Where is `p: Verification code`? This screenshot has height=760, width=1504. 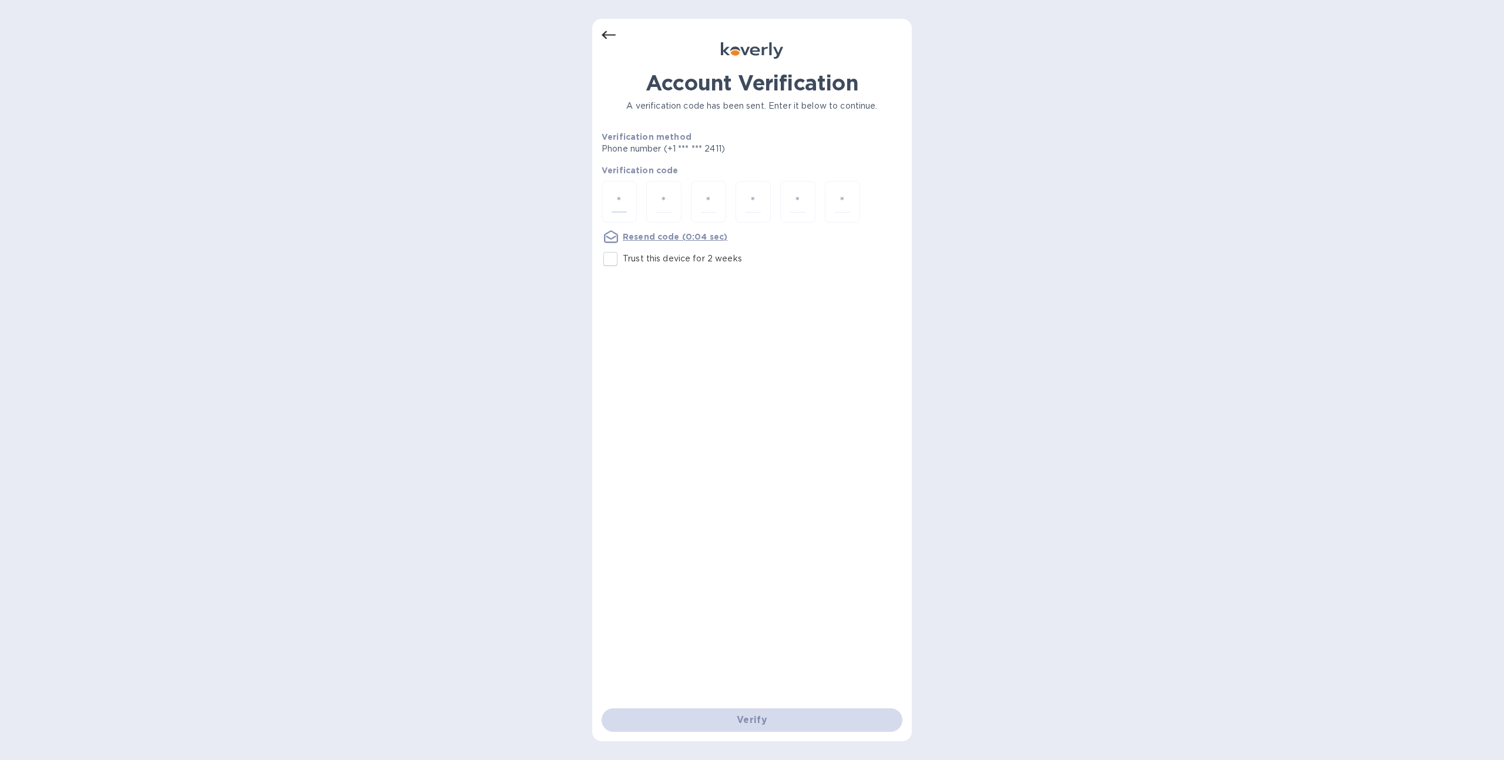
p: Verification code is located at coordinates (752, 170).